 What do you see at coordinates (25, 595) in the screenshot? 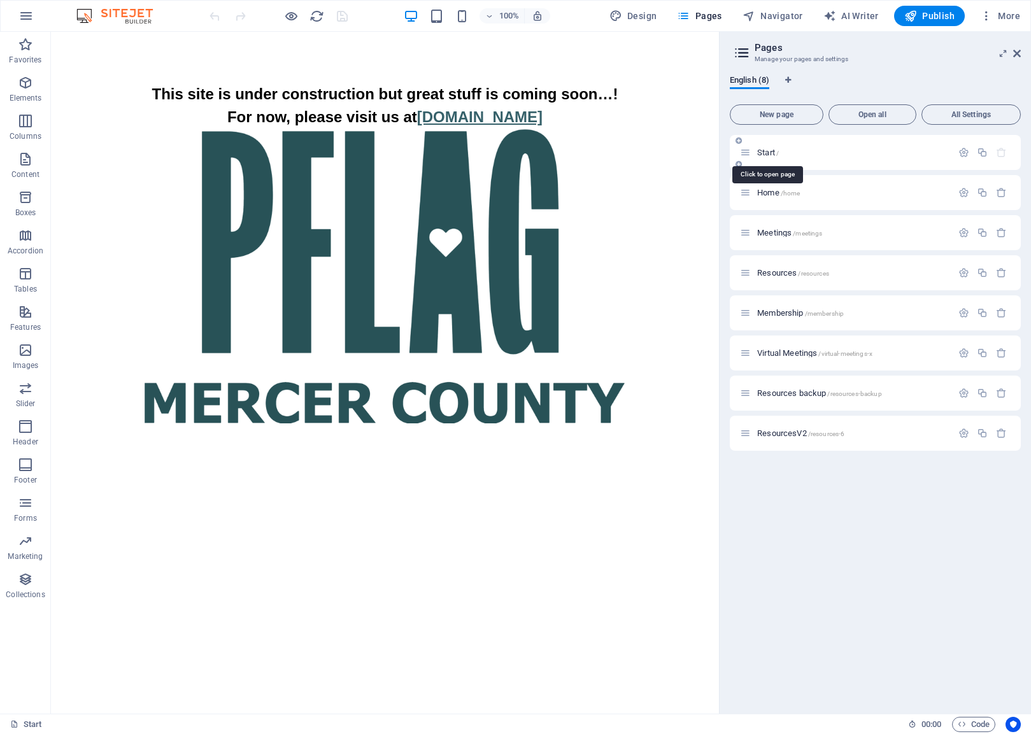
I see `p: Collections` at bounding box center [25, 595].